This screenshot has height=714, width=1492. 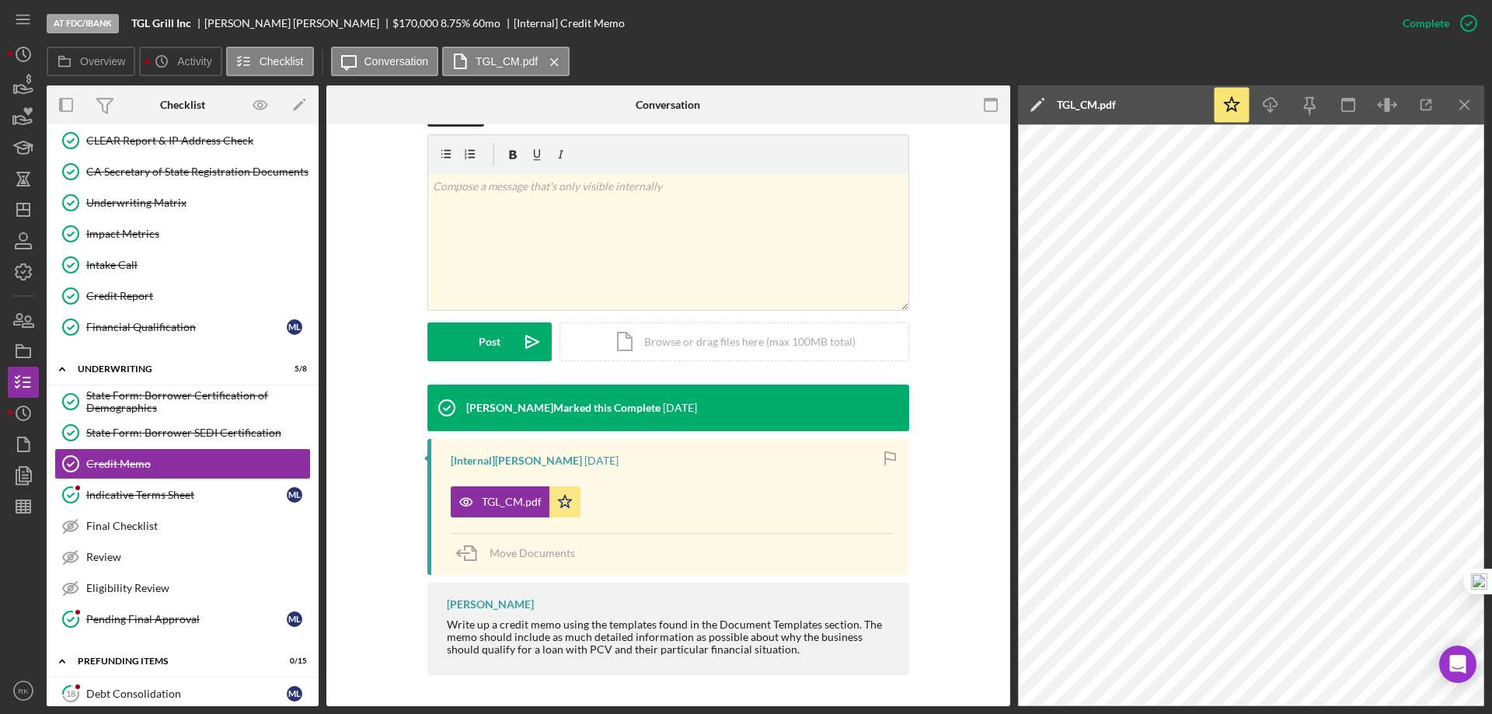 What do you see at coordinates (507, 61) in the screenshot?
I see `label: TGL_CM.pdf` at bounding box center [507, 61].